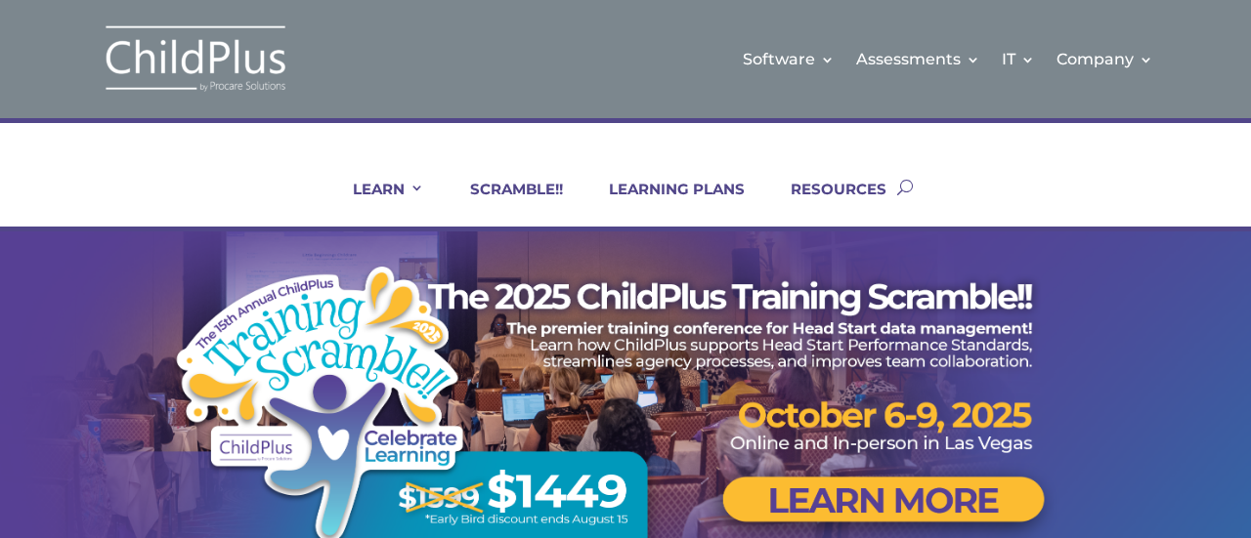 The width and height of the screenshot is (1251, 538). Describe the element at coordinates (826, 203) in the screenshot. I see `a: RESOURCES` at that location.